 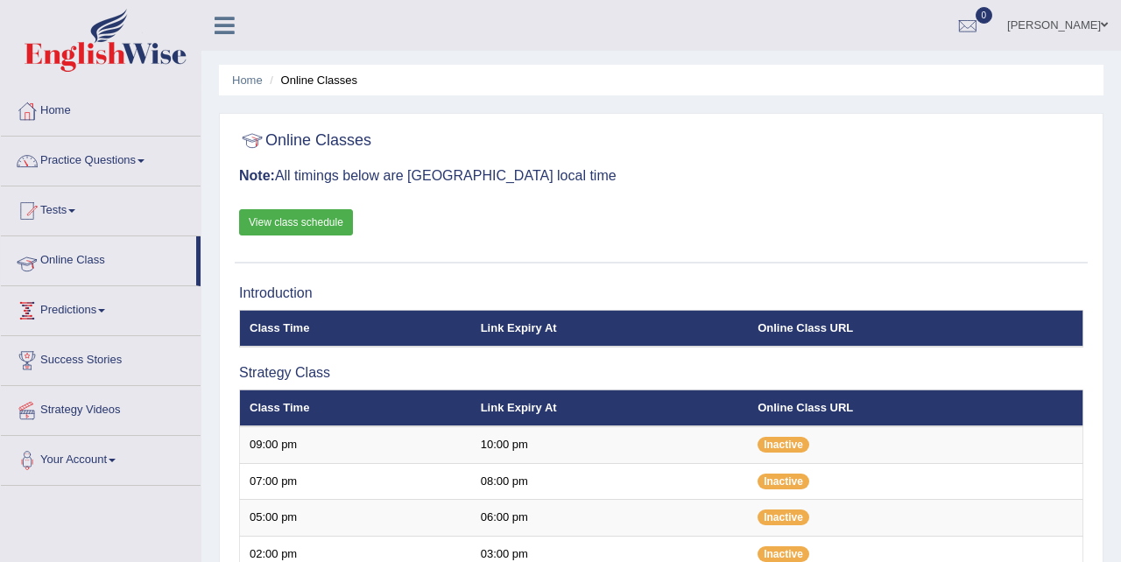 I want to click on a: Success Stories, so click(x=101, y=358).